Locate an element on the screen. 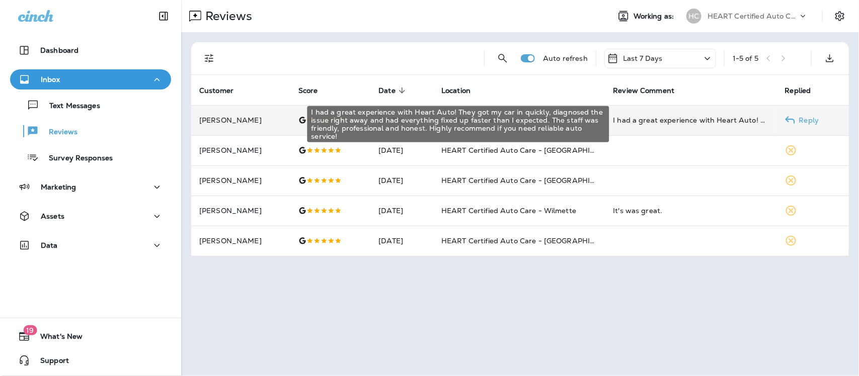 The height and width of the screenshot is (376, 859). p: Text Messages is located at coordinates (69, 106).